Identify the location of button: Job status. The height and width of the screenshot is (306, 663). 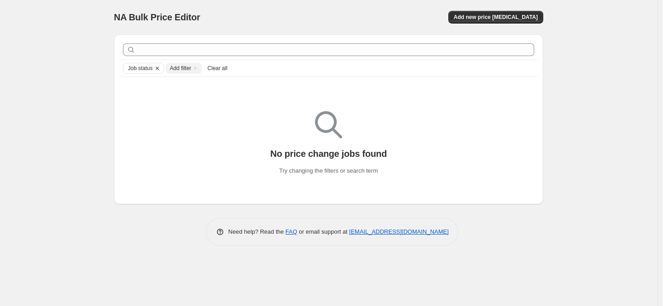
(138, 68).